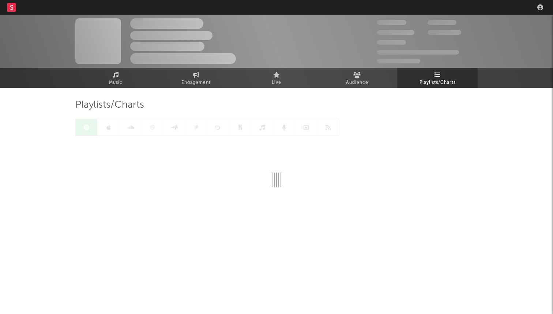  I want to click on span: 300,000, so click(392, 22).